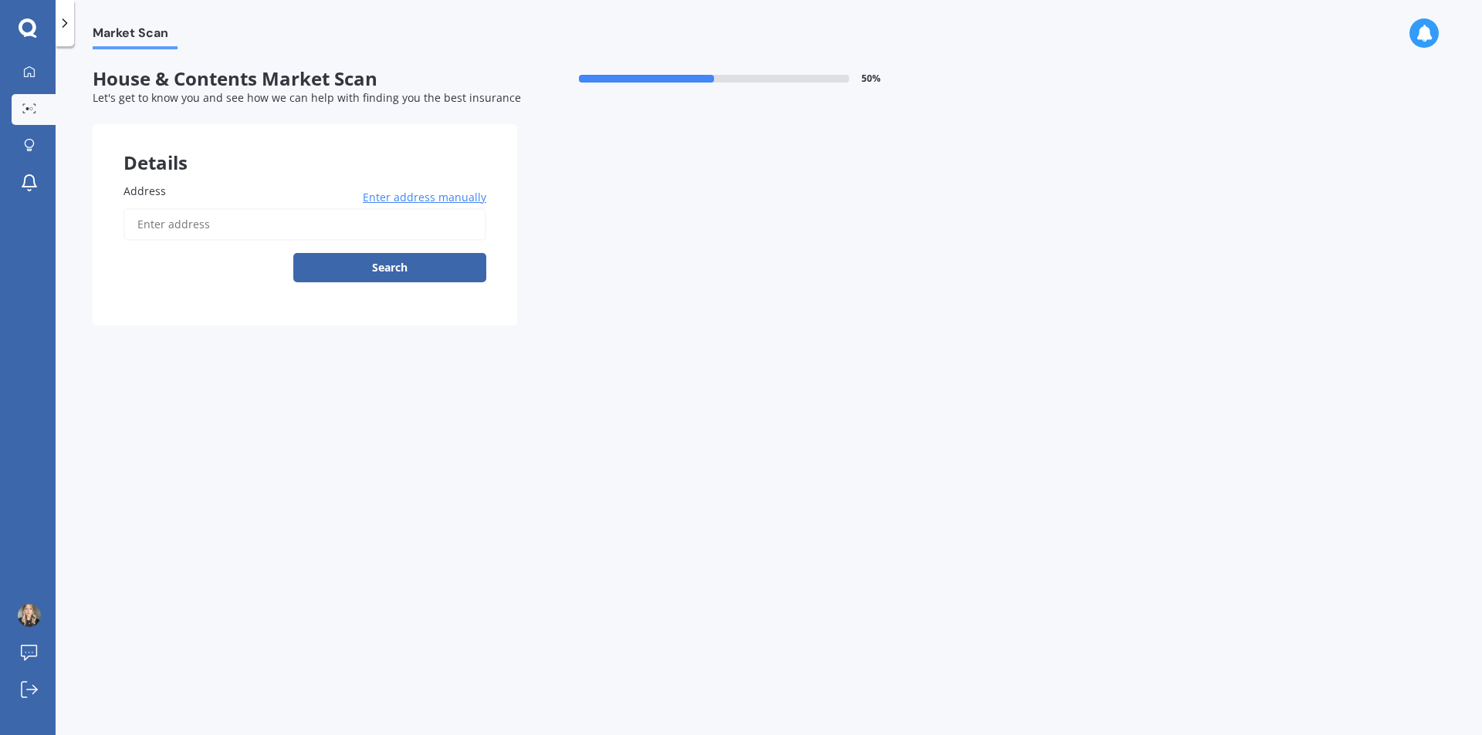 This screenshot has width=1482, height=735. I want to click on span: Let's get to know you and see how we can help with finding you the best insurance, so click(306, 97).